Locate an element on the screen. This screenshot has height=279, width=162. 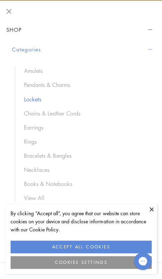
a: View All is located at coordinates (85, 198).